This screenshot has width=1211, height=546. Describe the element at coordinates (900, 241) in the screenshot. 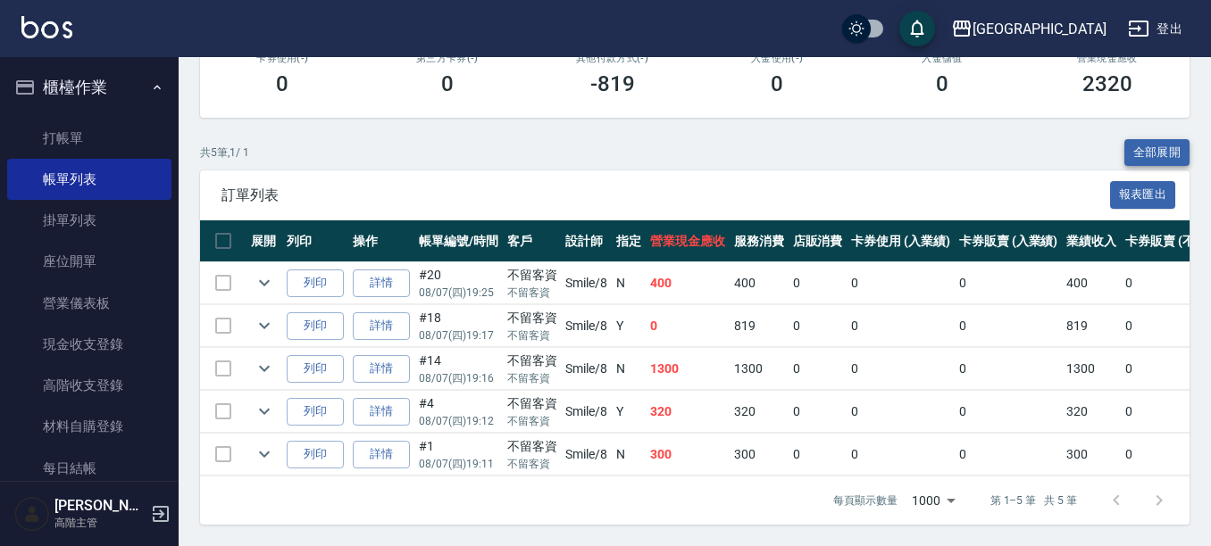

I see `th: 卡券使用 (入業績)` at that location.